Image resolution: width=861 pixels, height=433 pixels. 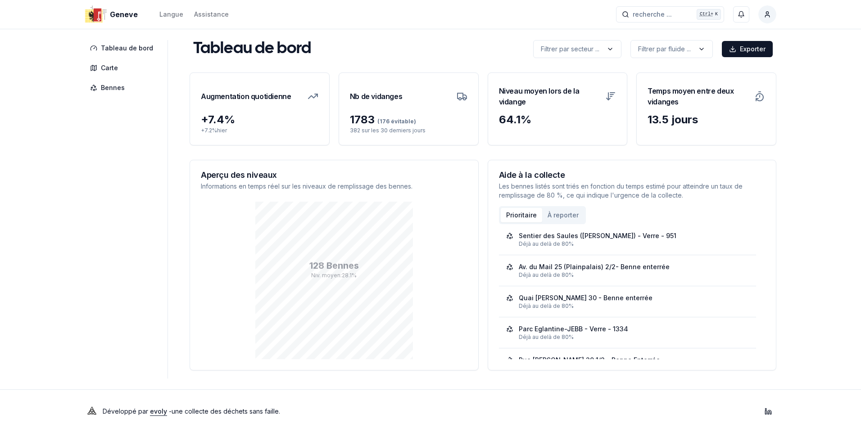 What do you see at coordinates (706, 120) in the screenshot?
I see `div: 13.5 jours` at bounding box center [706, 120].